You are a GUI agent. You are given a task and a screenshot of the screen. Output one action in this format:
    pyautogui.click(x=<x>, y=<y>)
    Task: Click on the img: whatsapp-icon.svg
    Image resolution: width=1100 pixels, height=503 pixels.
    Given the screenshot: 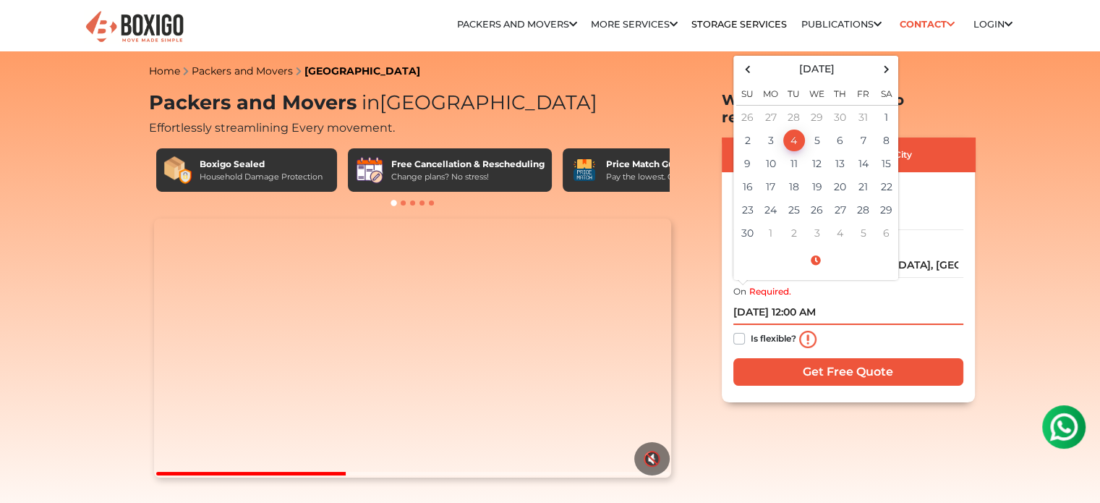 What is the action you would take?
    pyautogui.click(x=29, y=29)
    